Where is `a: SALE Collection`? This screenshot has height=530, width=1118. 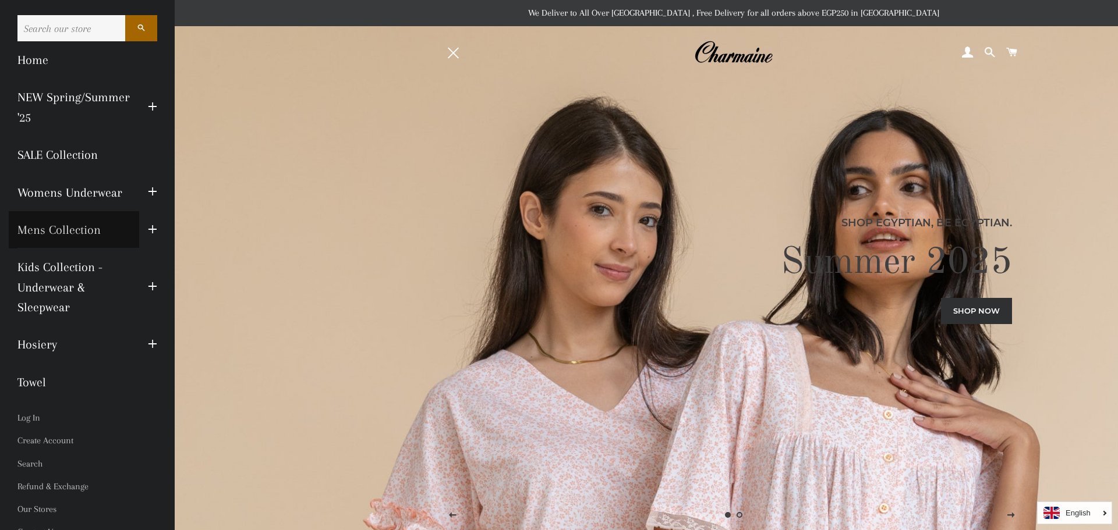 a: SALE Collection is located at coordinates (87, 155).